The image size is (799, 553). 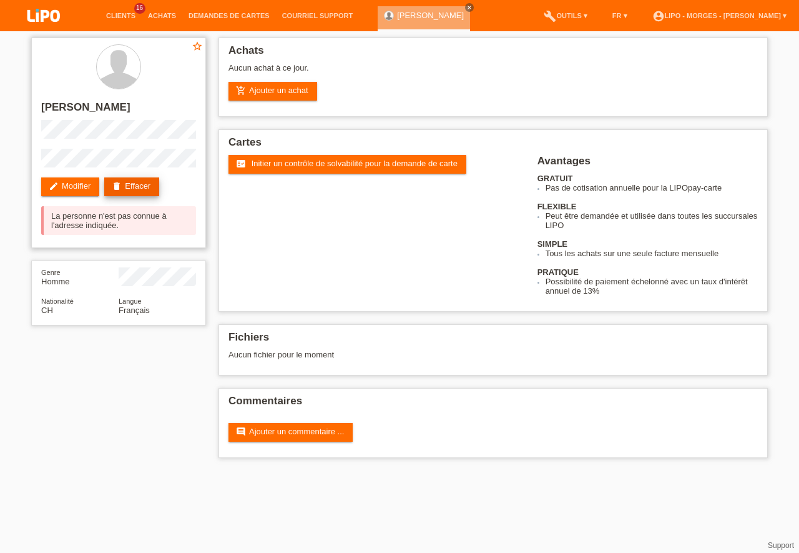 What do you see at coordinates (229, 16) in the screenshot?
I see `a: Demandes de cartes` at bounding box center [229, 16].